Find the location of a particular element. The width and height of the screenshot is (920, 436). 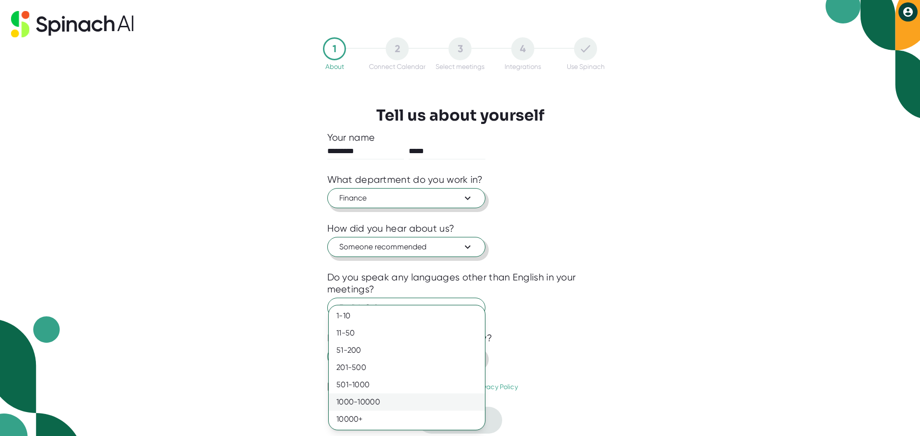

div: 1-10 is located at coordinates (407, 316).